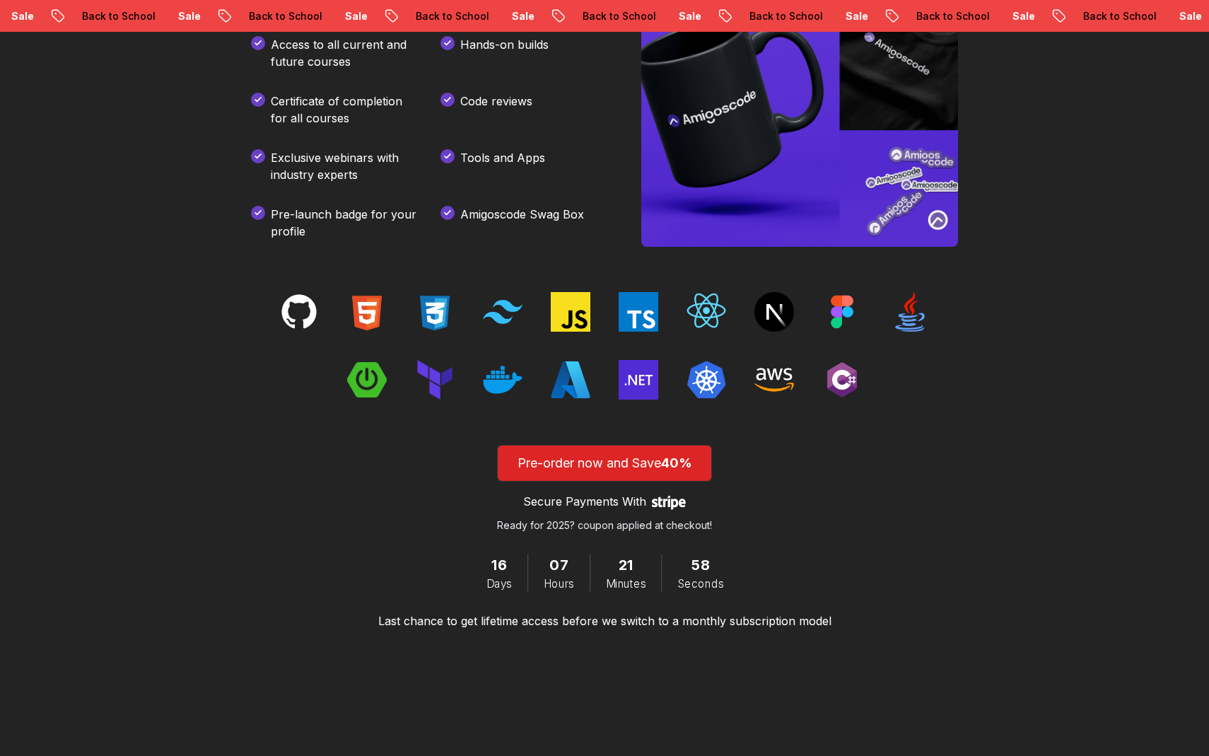 This screenshot has height=756, width=1209. I want to click on span: 7 Hours, so click(558, 564).